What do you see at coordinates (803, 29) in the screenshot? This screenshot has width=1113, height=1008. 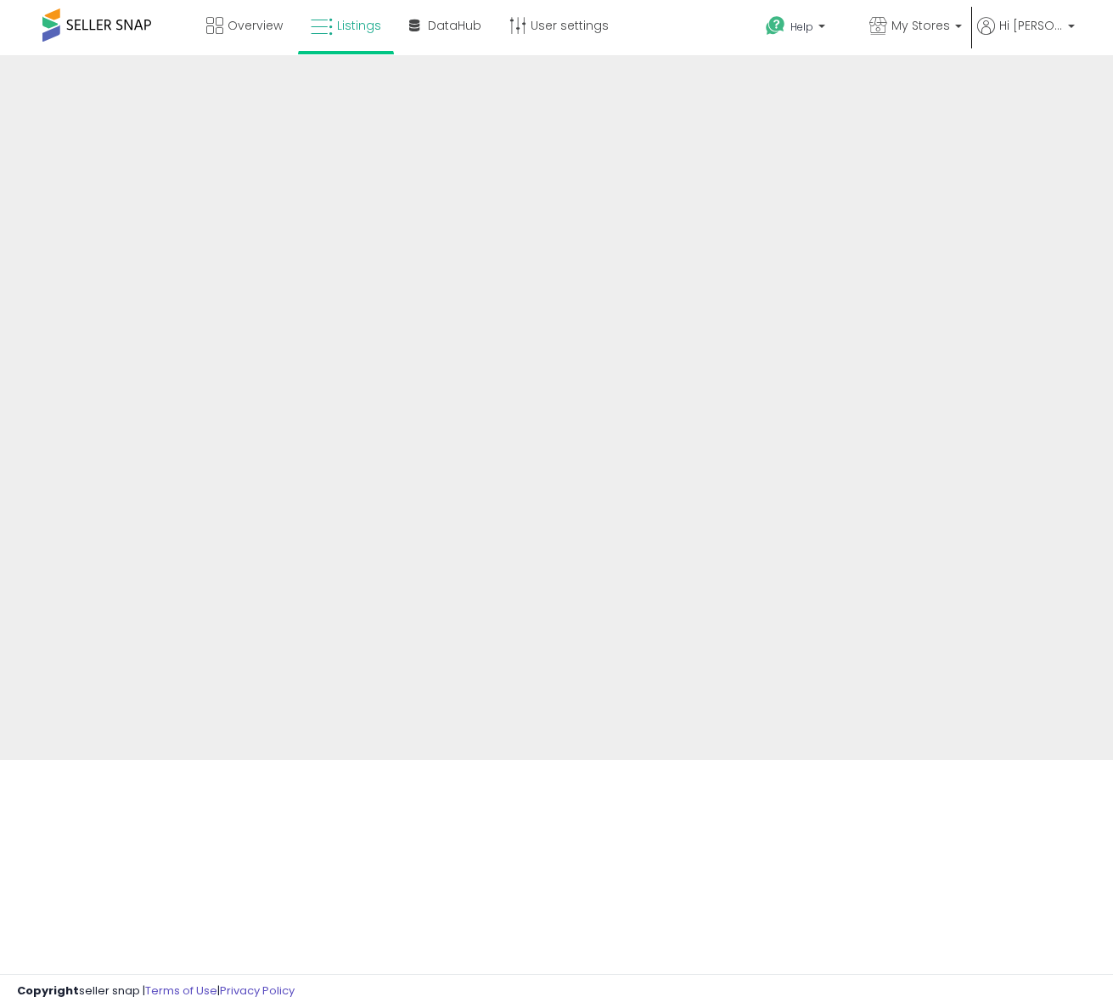 I see `a: Help` at bounding box center [803, 29].